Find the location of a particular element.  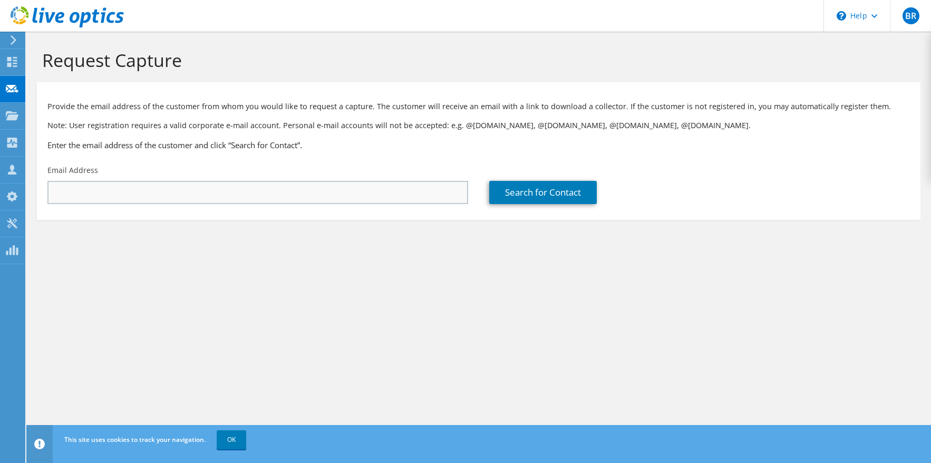

span: BR is located at coordinates (911, 16).